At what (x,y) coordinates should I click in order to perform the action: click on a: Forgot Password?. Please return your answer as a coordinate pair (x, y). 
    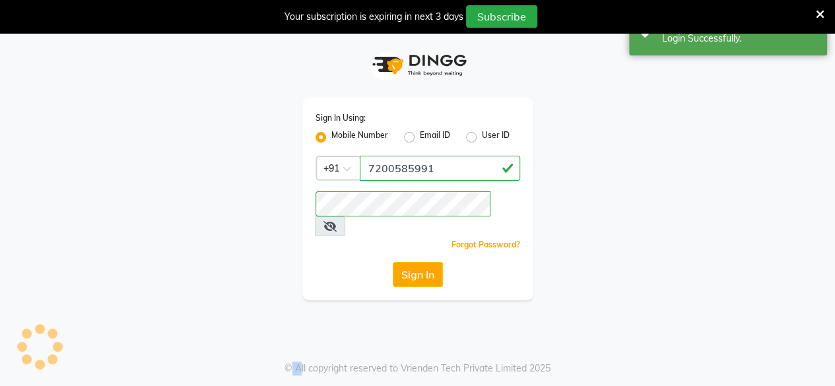
    Looking at the image, I should click on (486, 244).